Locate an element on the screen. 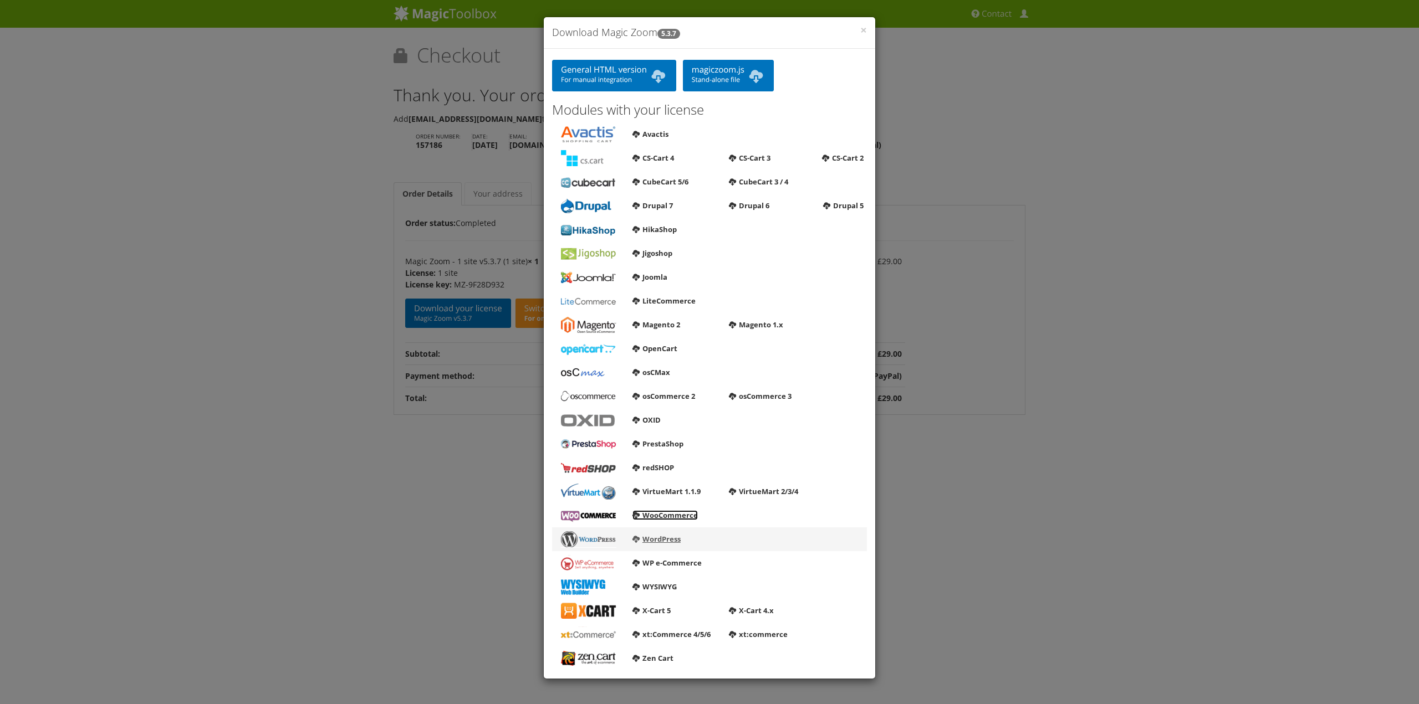 The height and width of the screenshot is (704, 1419). a: LiteCommerce is located at coordinates (664, 301).